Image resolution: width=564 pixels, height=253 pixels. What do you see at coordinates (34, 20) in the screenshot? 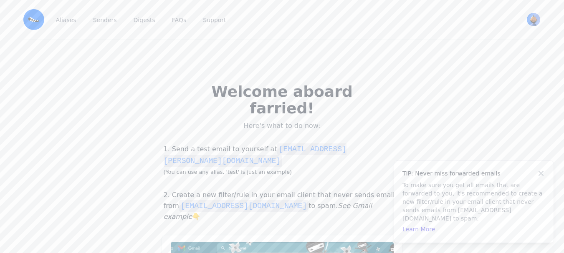
I see `img: Email Monster` at bounding box center [34, 20].